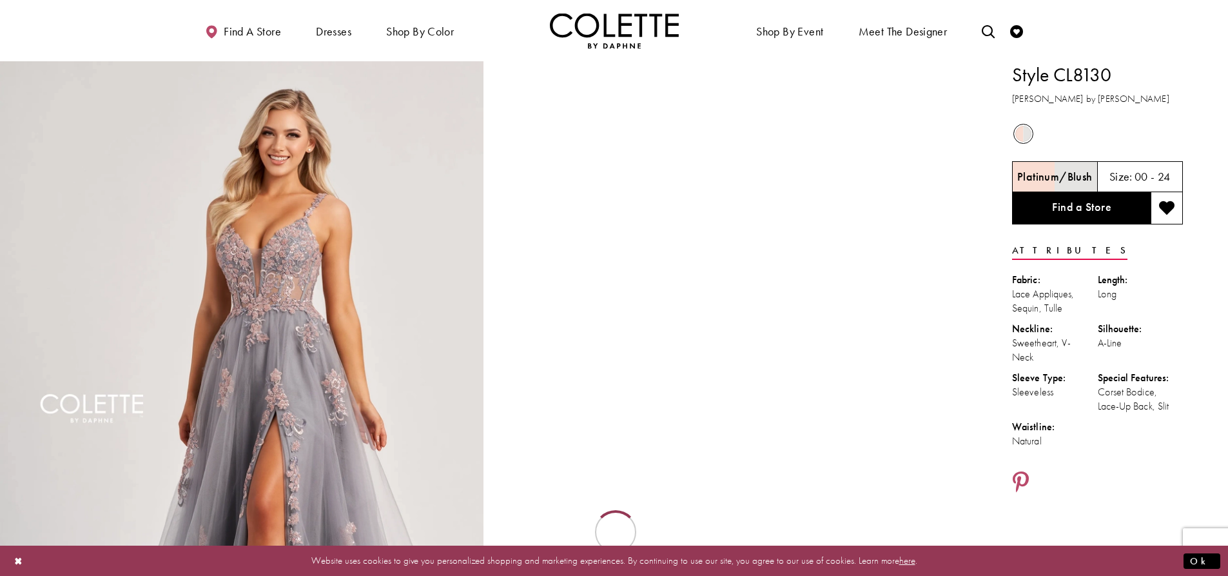  What do you see at coordinates (1054, 441) in the screenshot?
I see `div: Natural` at bounding box center [1054, 441].